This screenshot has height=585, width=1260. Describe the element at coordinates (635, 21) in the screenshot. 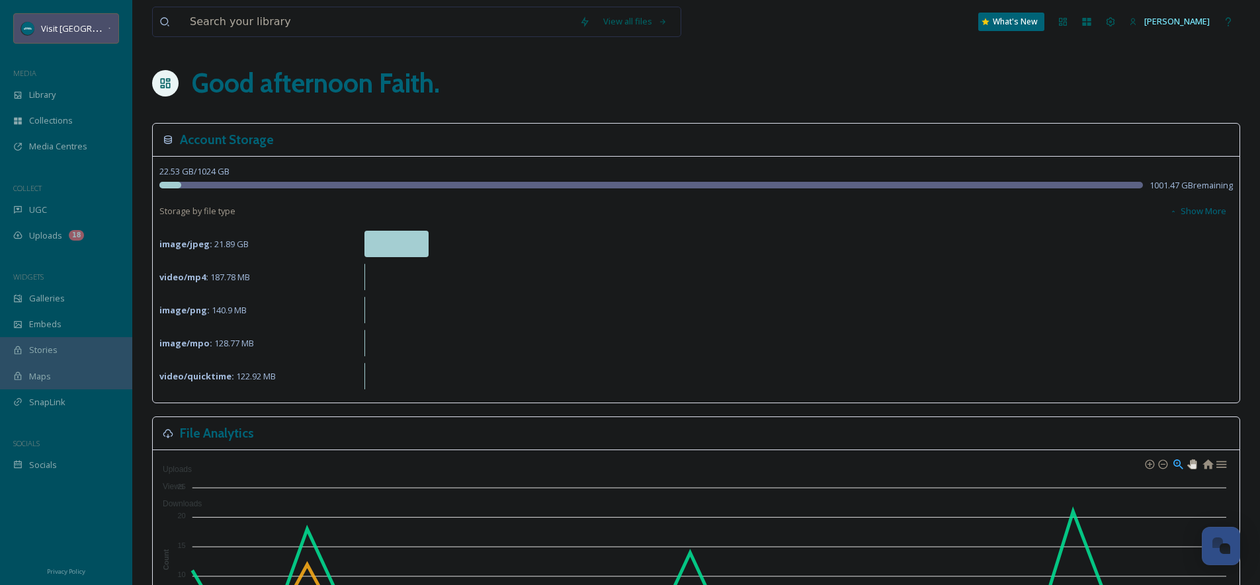

I see `div: View all files` at that location.